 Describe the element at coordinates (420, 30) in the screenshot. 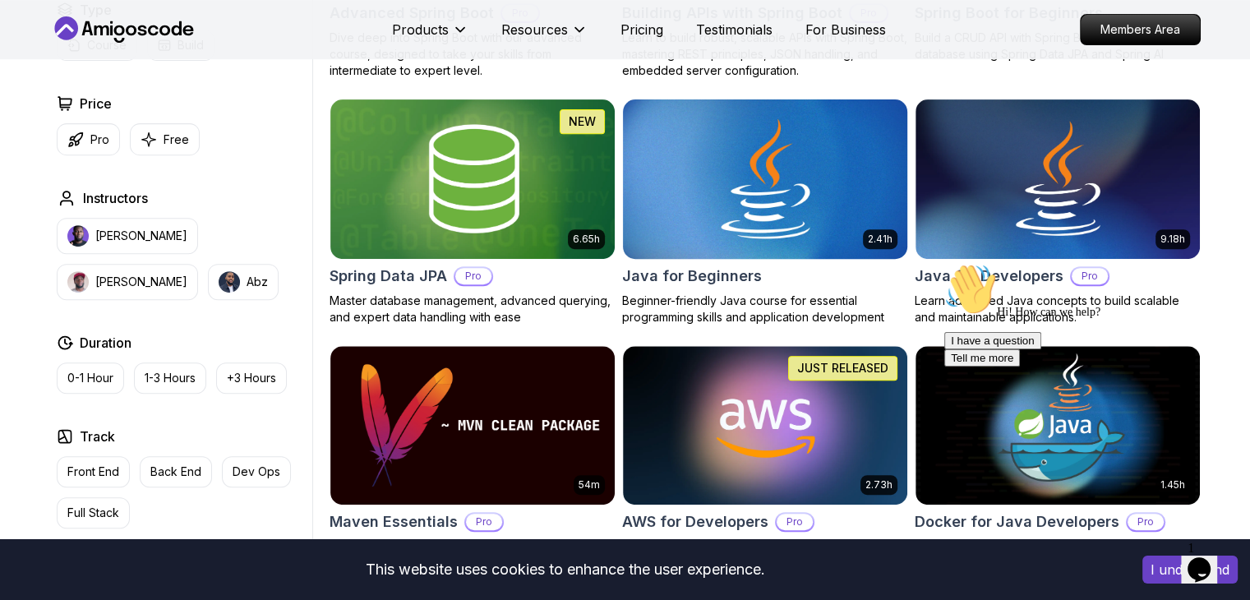

I see `p: Products` at that location.